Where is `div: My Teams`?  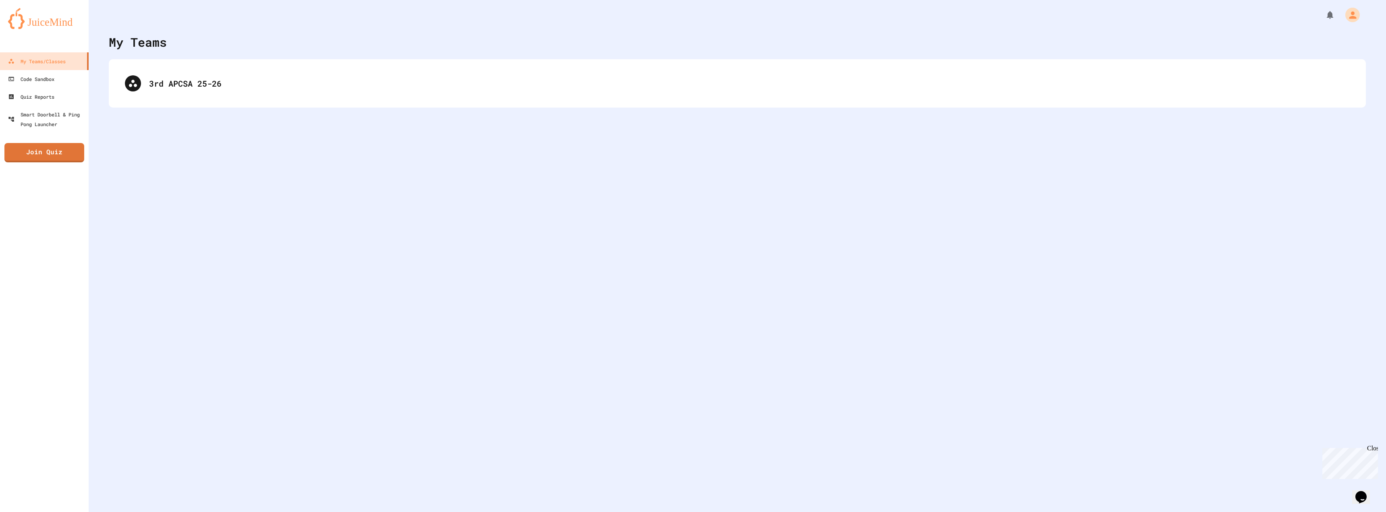
div: My Teams is located at coordinates (138, 42).